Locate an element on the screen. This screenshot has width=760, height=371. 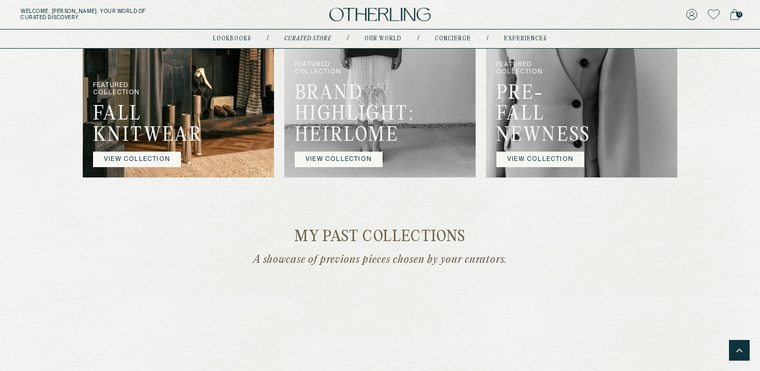
h2: BRAND HIGHLIGHT: HEIRLOME is located at coordinates (332, 117).